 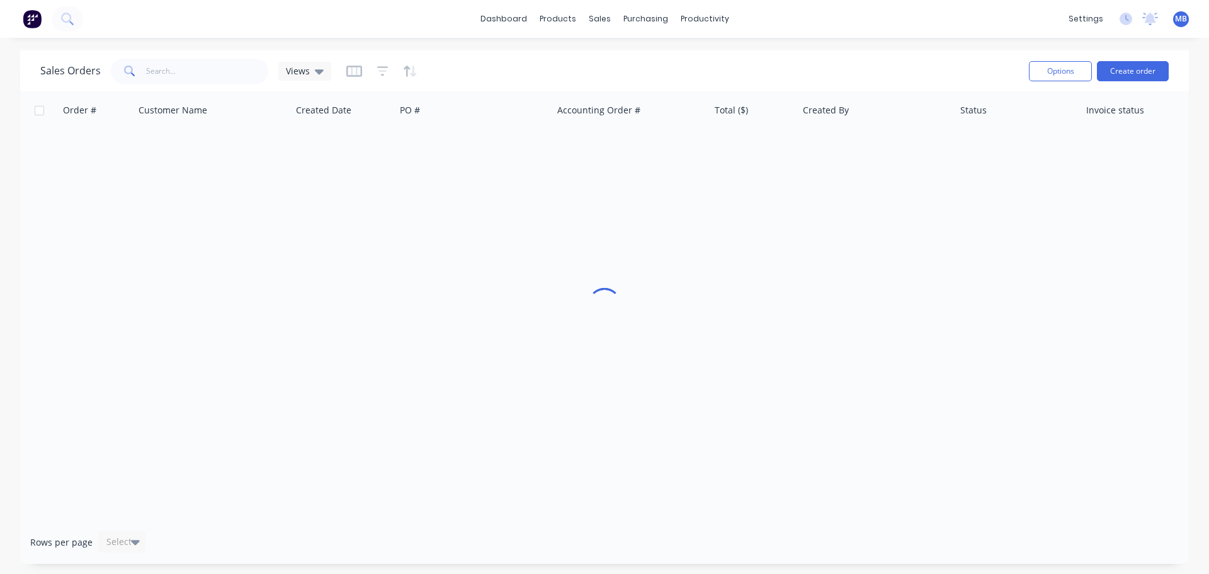 What do you see at coordinates (973, 110) in the screenshot?
I see `div: Status` at bounding box center [973, 110].